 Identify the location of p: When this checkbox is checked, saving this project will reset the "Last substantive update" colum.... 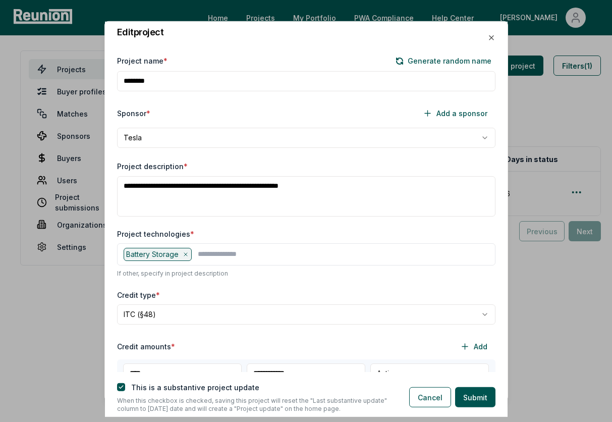
(255, 405).